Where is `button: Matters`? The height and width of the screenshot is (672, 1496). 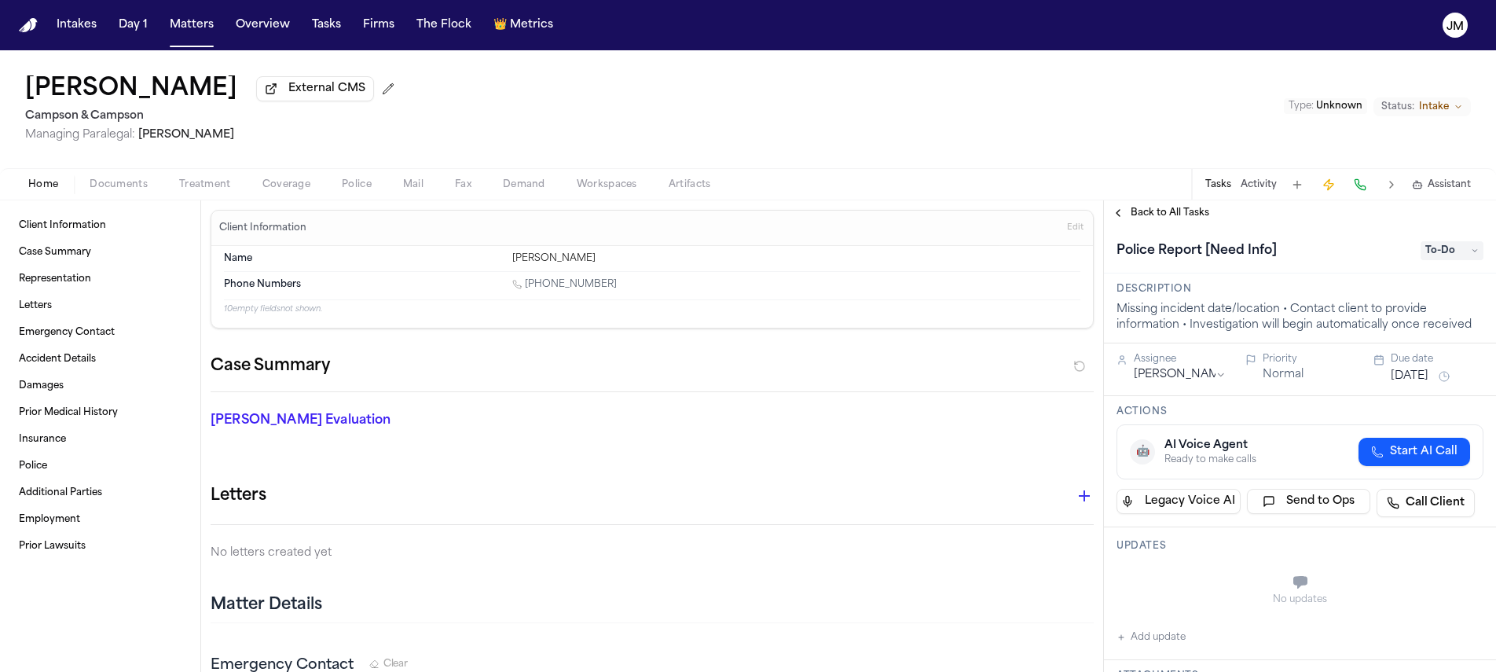 button: Matters is located at coordinates (192, 25).